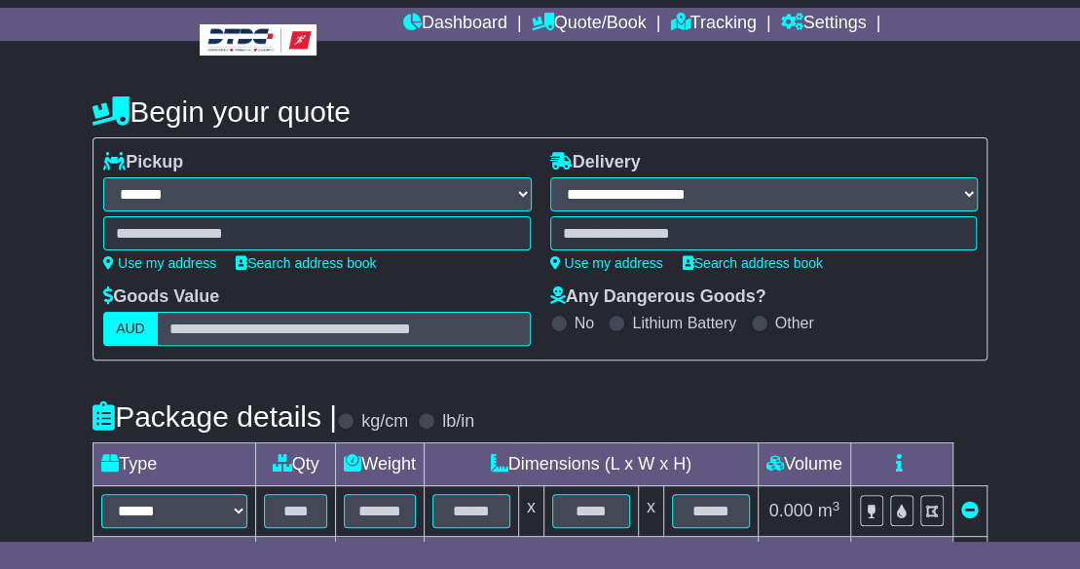 The height and width of the screenshot is (569, 1080). Describe the element at coordinates (836, 505) in the screenshot. I see `sup: 3` at that location.